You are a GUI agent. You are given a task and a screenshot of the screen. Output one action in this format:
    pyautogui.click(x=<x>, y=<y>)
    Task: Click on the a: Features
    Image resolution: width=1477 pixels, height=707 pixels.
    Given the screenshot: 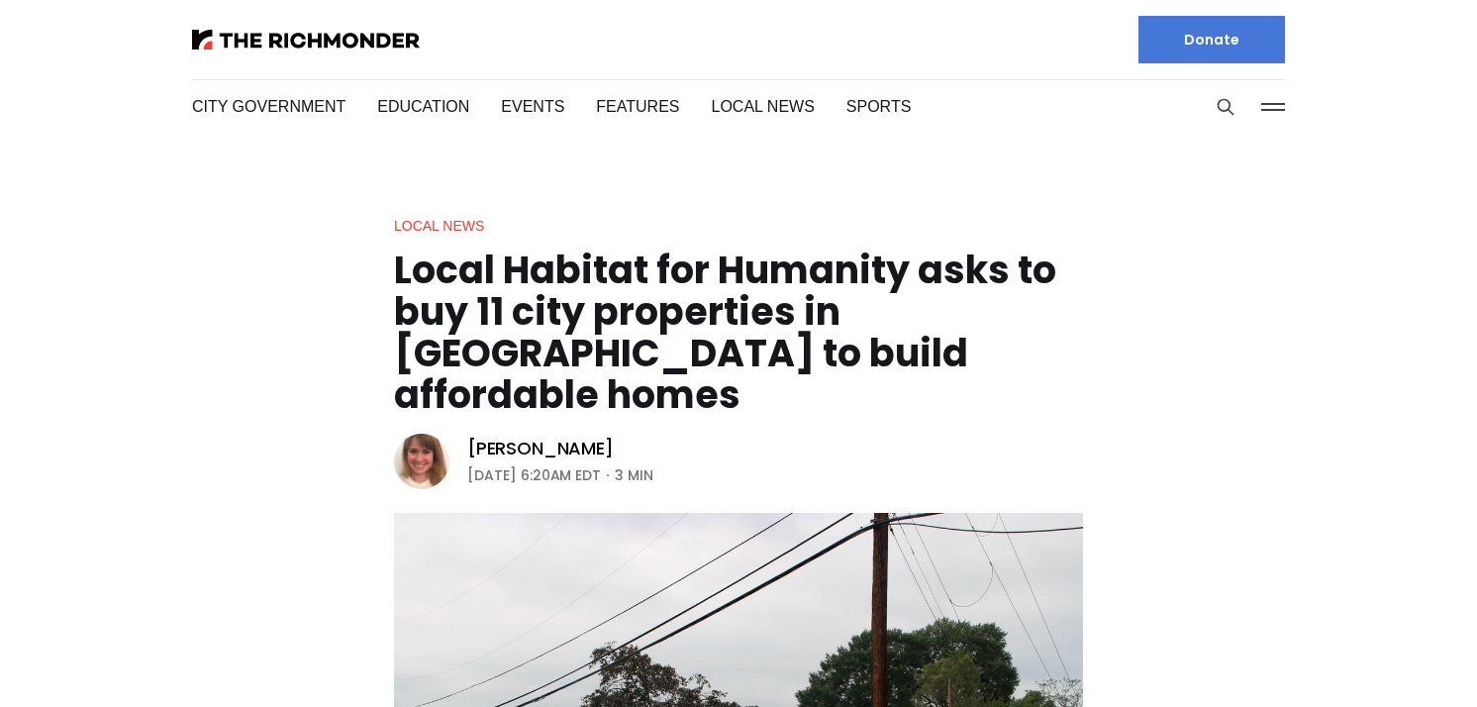 What is the action you would take?
    pyautogui.click(x=625, y=106)
    